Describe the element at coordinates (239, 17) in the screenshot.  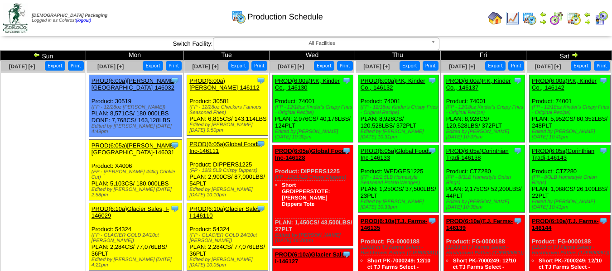
I see `img: calendarprod.gif` at that location.